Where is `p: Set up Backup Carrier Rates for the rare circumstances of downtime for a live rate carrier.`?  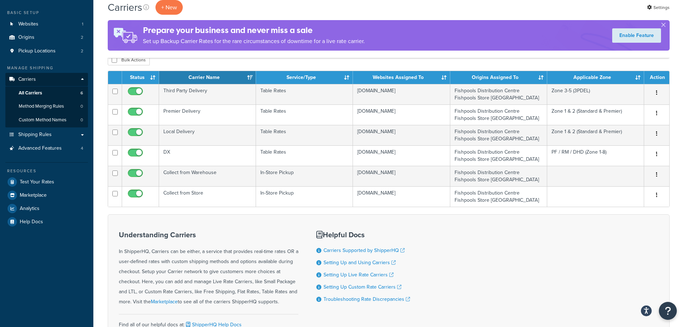 p: Set up Backup Carrier Rates for the rare circumstances of downtime for a live rate carrier. is located at coordinates (254, 41).